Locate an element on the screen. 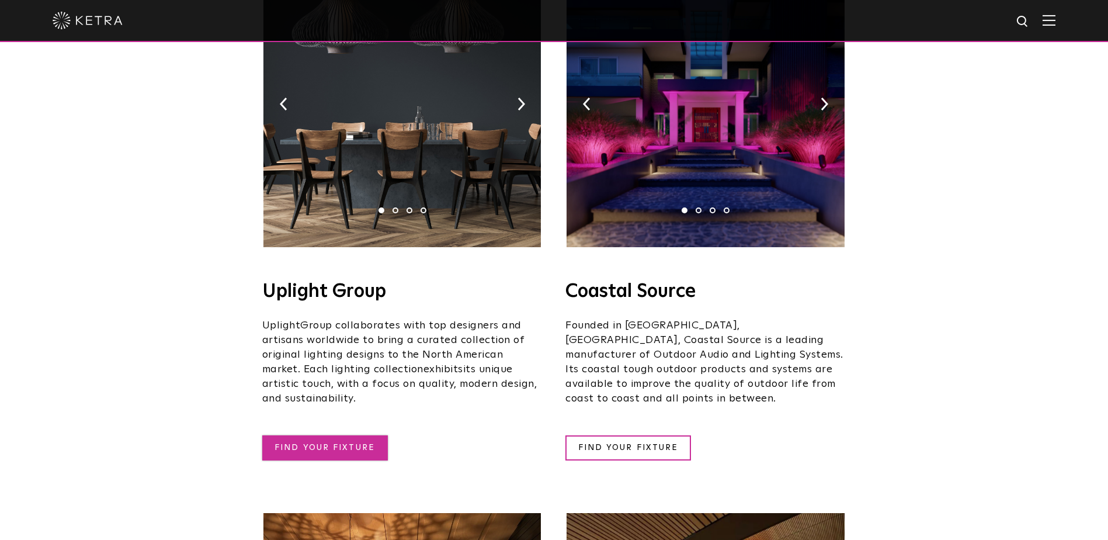 This screenshot has width=1108, height=540. h4: Uplight Group is located at coordinates (402, 291).